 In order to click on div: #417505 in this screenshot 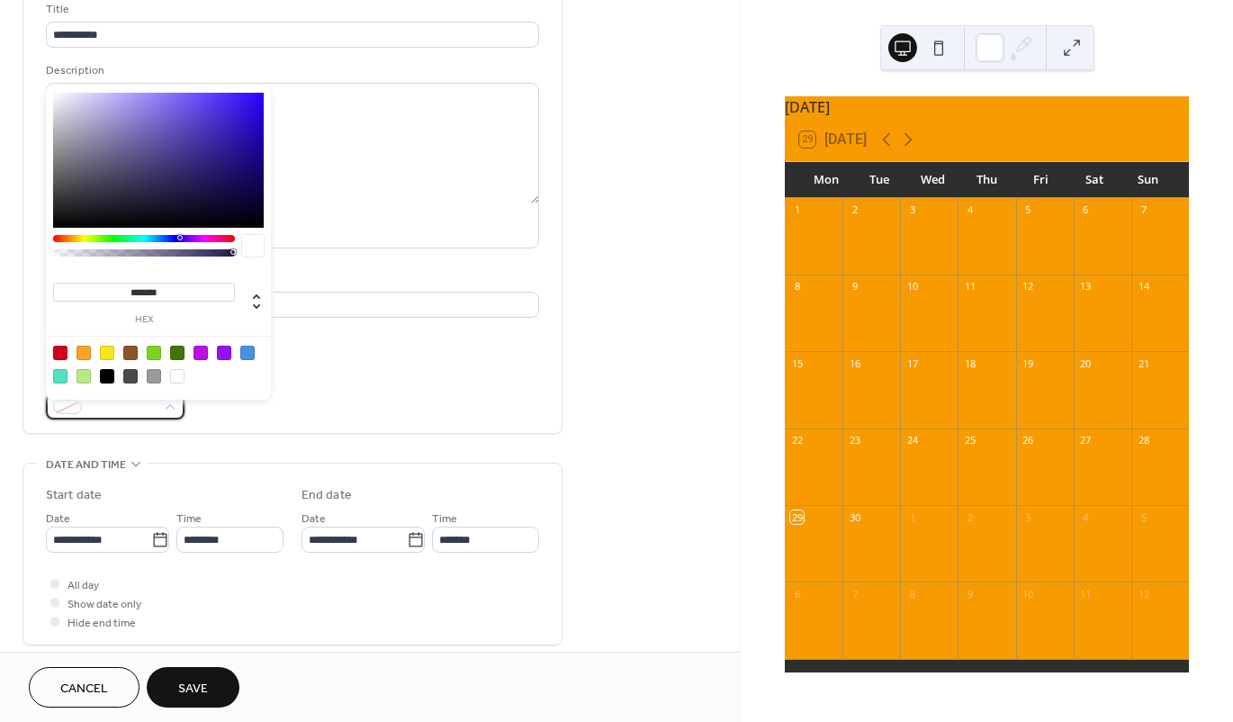, I will do `click(177, 353)`.